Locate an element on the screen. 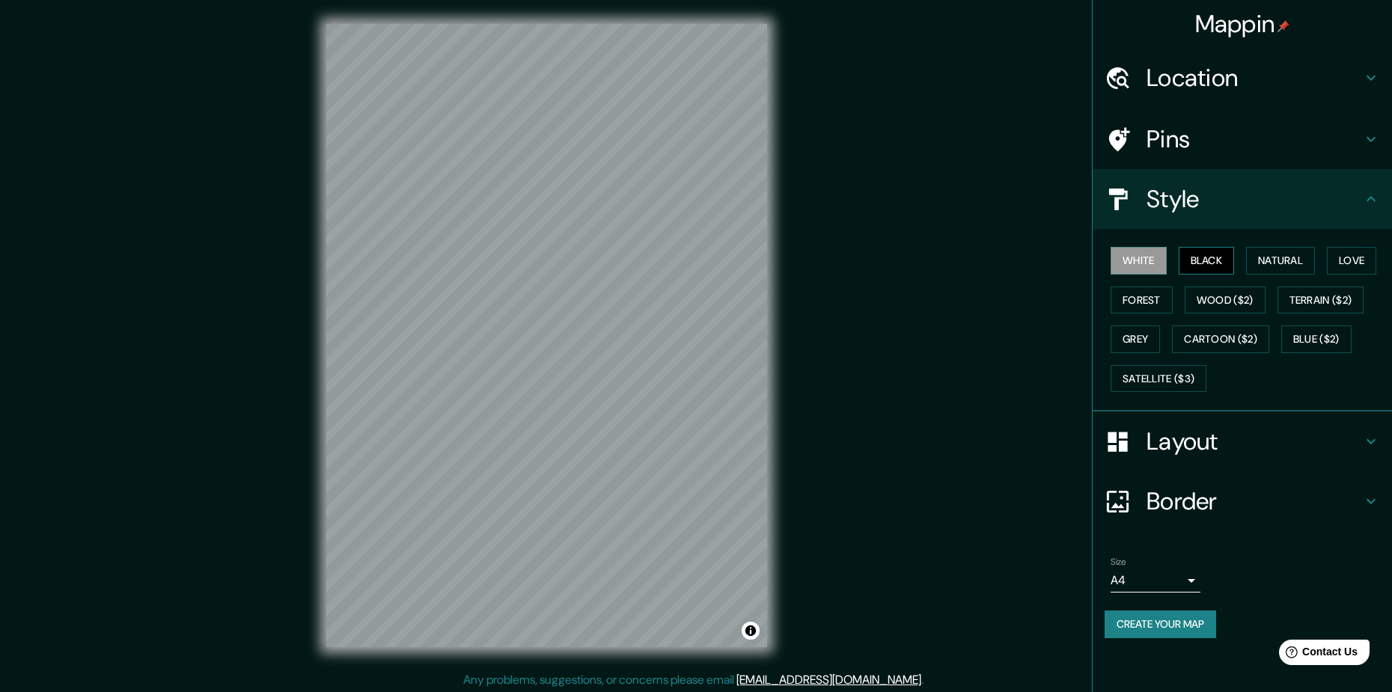 Image resolution: width=1392 pixels, height=692 pixels. button: Blue ($2) is located at coordinates (1317, 339).